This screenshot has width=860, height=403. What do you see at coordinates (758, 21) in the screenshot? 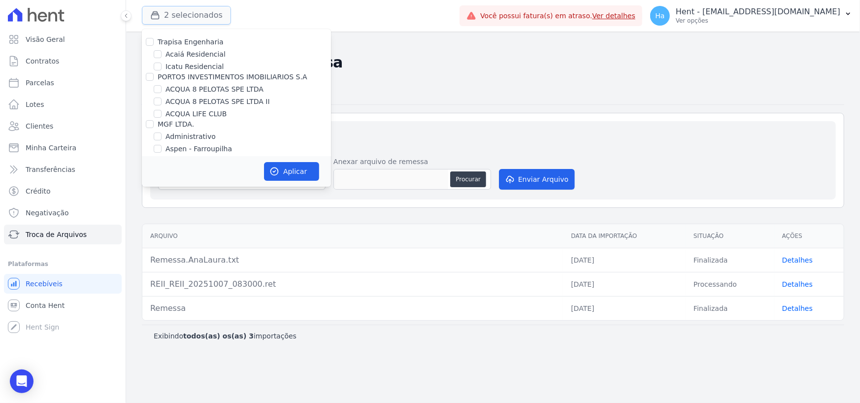
I see `p: Ver opções` at bounding box center [758, 21].